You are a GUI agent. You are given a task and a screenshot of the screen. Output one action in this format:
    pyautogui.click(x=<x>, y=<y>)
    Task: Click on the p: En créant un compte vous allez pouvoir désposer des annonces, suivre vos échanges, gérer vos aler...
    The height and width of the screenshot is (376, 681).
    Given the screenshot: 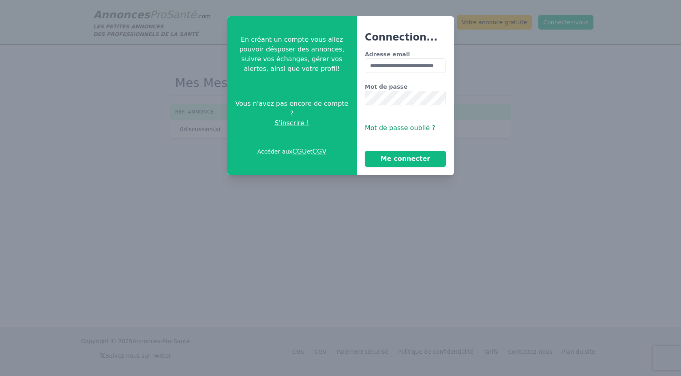 What is the action you would take?
    pyautogui.click(x=292, y=54)
    